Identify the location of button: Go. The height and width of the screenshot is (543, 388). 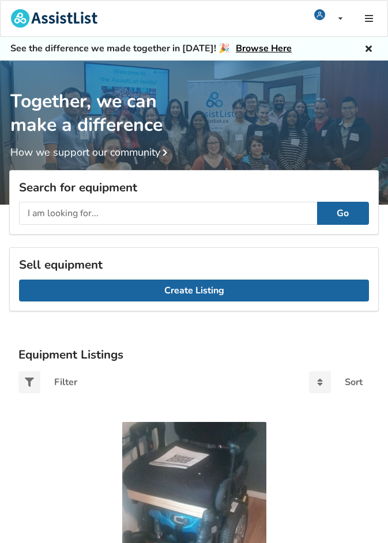
(343, 213).